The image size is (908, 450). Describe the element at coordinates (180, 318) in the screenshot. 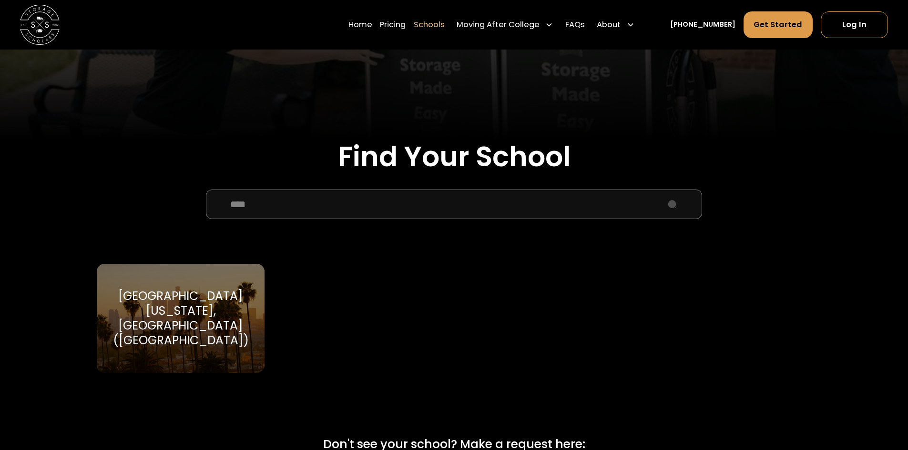

I see `a: Go to selected school` at that location.